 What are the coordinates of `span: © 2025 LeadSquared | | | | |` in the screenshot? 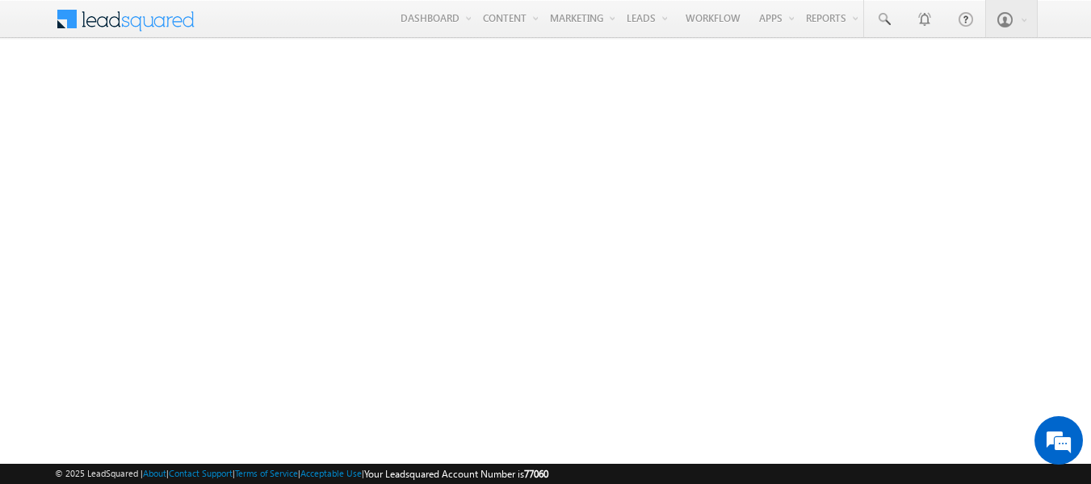 It's located at (301, 473).